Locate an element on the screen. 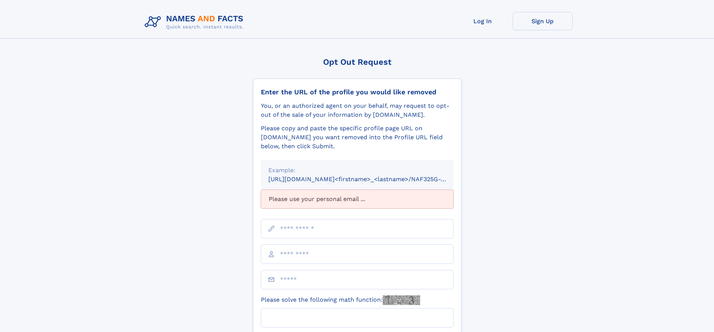 Image resolution: width=714 pixels, height=332 pixels. a: Log In is located at coordinates (483, 21).